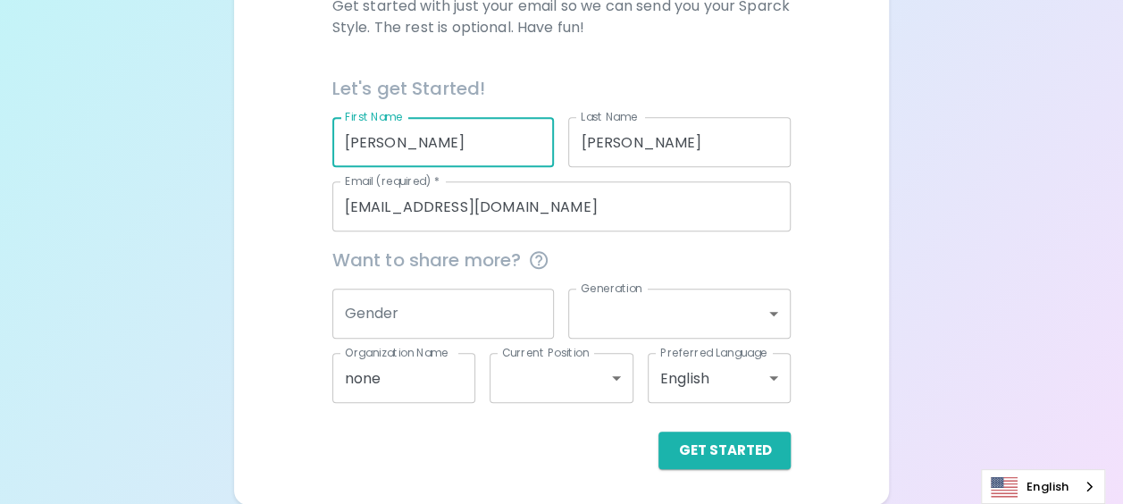 This screenshot has height=504, width=1123. Describe the element at coordinates (373, 116) in the screenshot. I see `label: First Name` at that location.